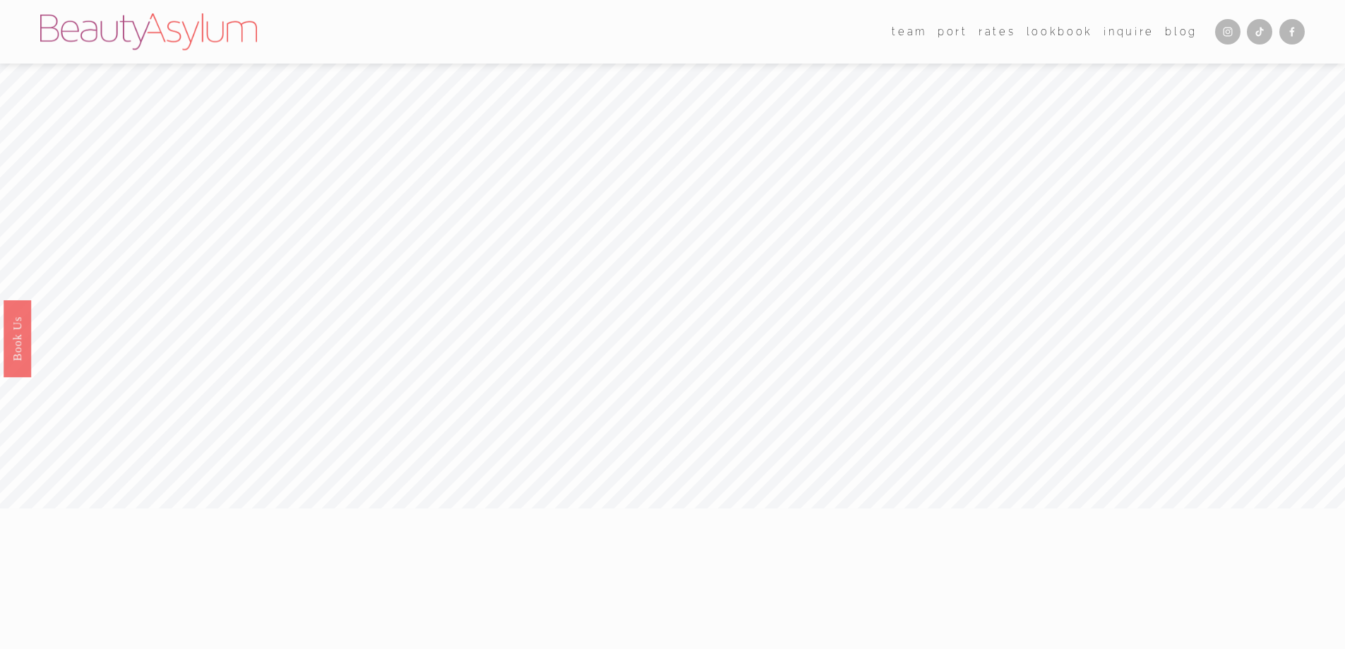 This screenshot has width=1345, height=649. I want to click on span: team, so click(909, 32).